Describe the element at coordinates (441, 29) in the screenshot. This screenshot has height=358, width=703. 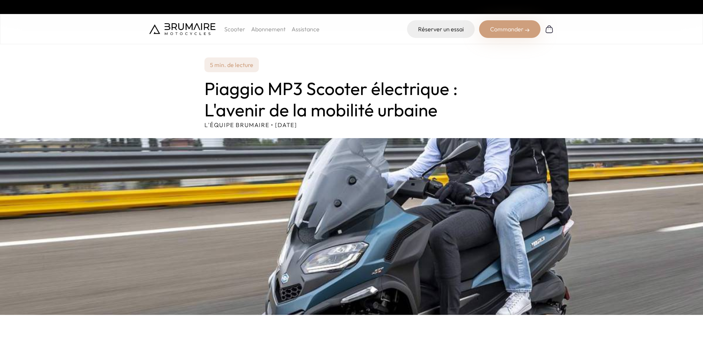
I see `a: Réserver un essai` at that location.